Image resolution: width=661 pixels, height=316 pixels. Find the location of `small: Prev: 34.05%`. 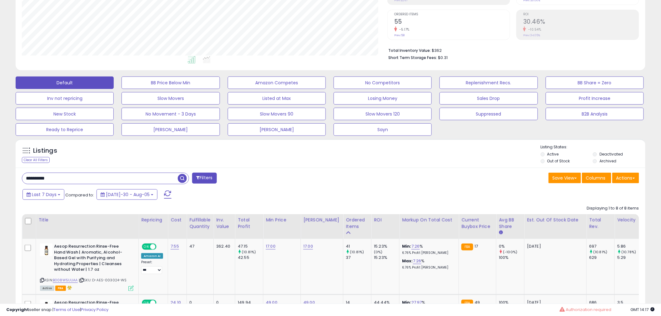

small: Prev: 34.05% is located at coordinates (531, 35).